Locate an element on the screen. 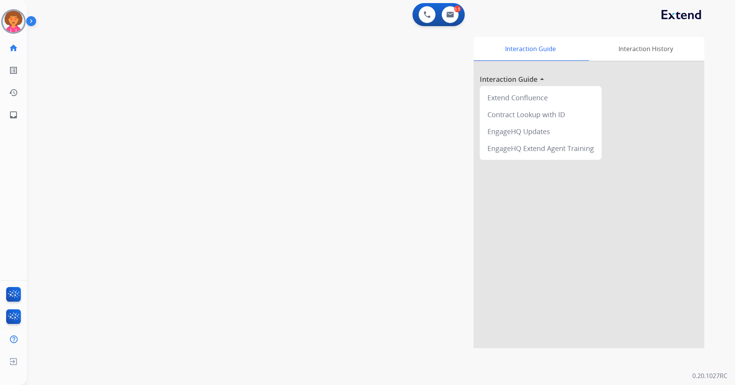 This screenshot has width=735, height=385. img: avatar is located at coordinates (13, 22).